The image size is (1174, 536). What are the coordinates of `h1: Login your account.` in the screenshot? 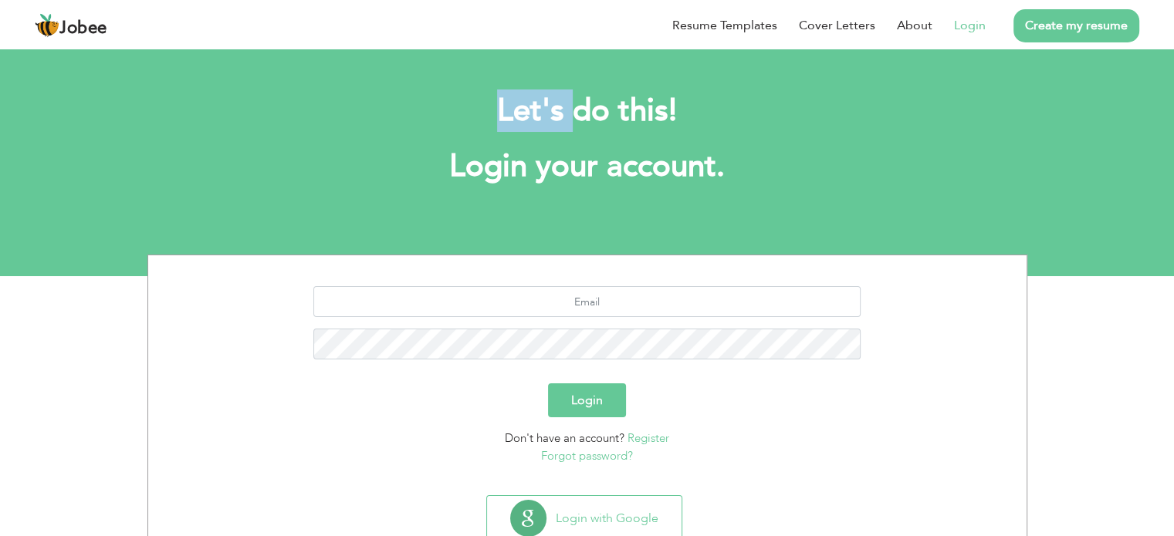 It's located at (587, 167).